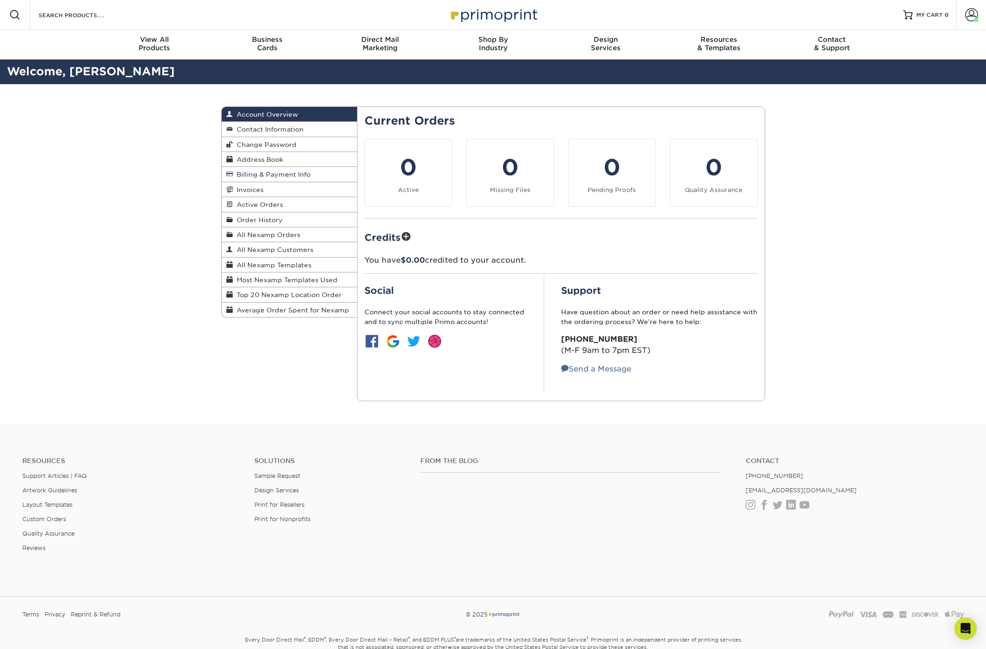 This screenshot has height=649, width=986. Describe the element at coordinates (930, 15) in the screenshot. I see `span: MY CART` at that location.